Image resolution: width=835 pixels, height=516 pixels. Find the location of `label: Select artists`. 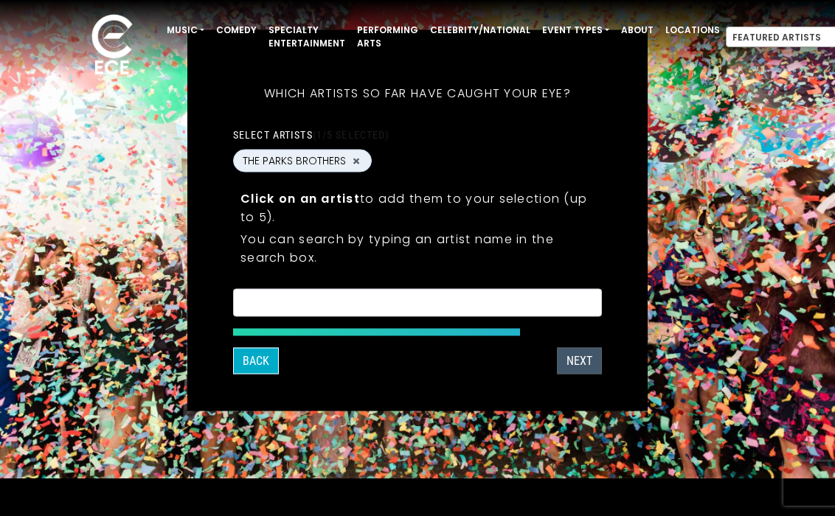

label: Select artists is located at coordinates (310, 135).